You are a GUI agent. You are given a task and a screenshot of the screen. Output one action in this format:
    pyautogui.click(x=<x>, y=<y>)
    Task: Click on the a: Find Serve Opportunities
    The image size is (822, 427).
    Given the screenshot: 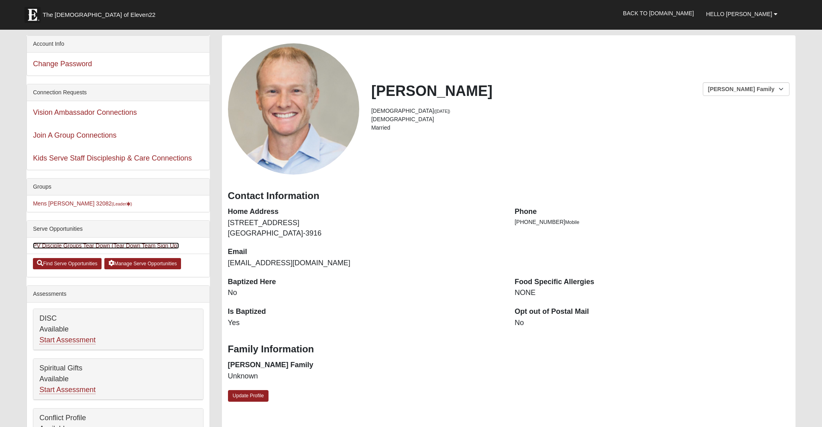 What is the action you would take?
    pyautogui.click(x=67, y=264)
    